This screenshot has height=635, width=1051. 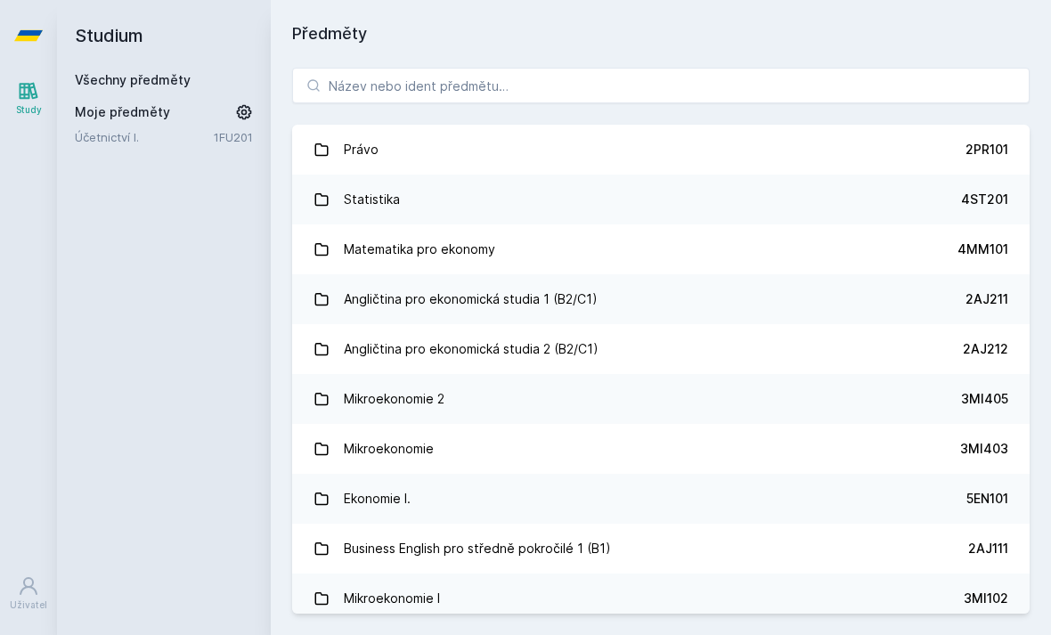 What do you see at coordinates (377, 499) in the screenshot?
I see `div: Ekonomie I.` at bounding box center [377, 499].